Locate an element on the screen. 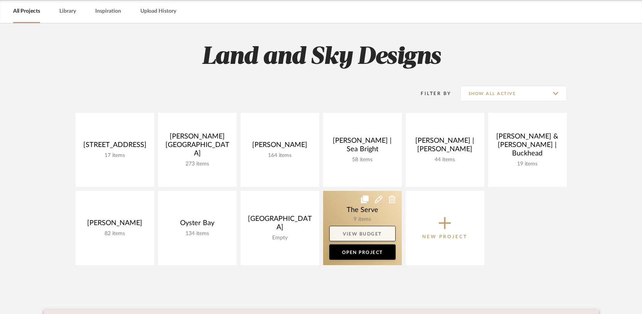  div: Empty is located at coordinates (280, 238).